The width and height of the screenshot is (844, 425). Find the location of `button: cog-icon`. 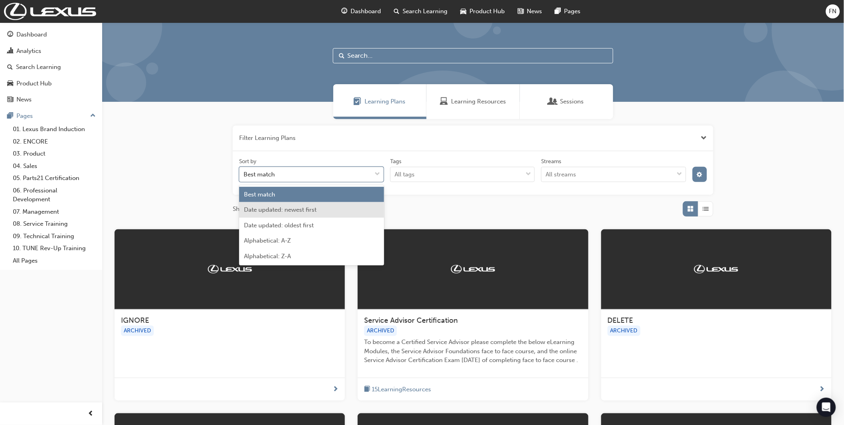

button: cog-icon is located at coordinates (700, 174).